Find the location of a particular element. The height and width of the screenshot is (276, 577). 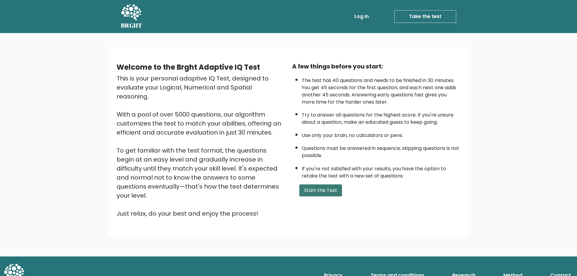

button: Start the Test is located at coordinates (321, 191).